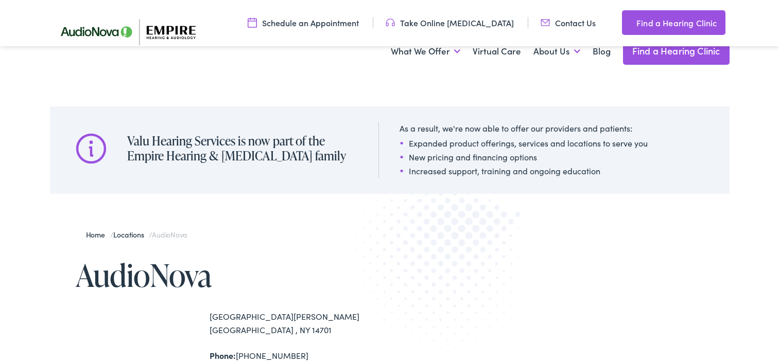  I want to click on span: AudioNova, so click(169, 235).